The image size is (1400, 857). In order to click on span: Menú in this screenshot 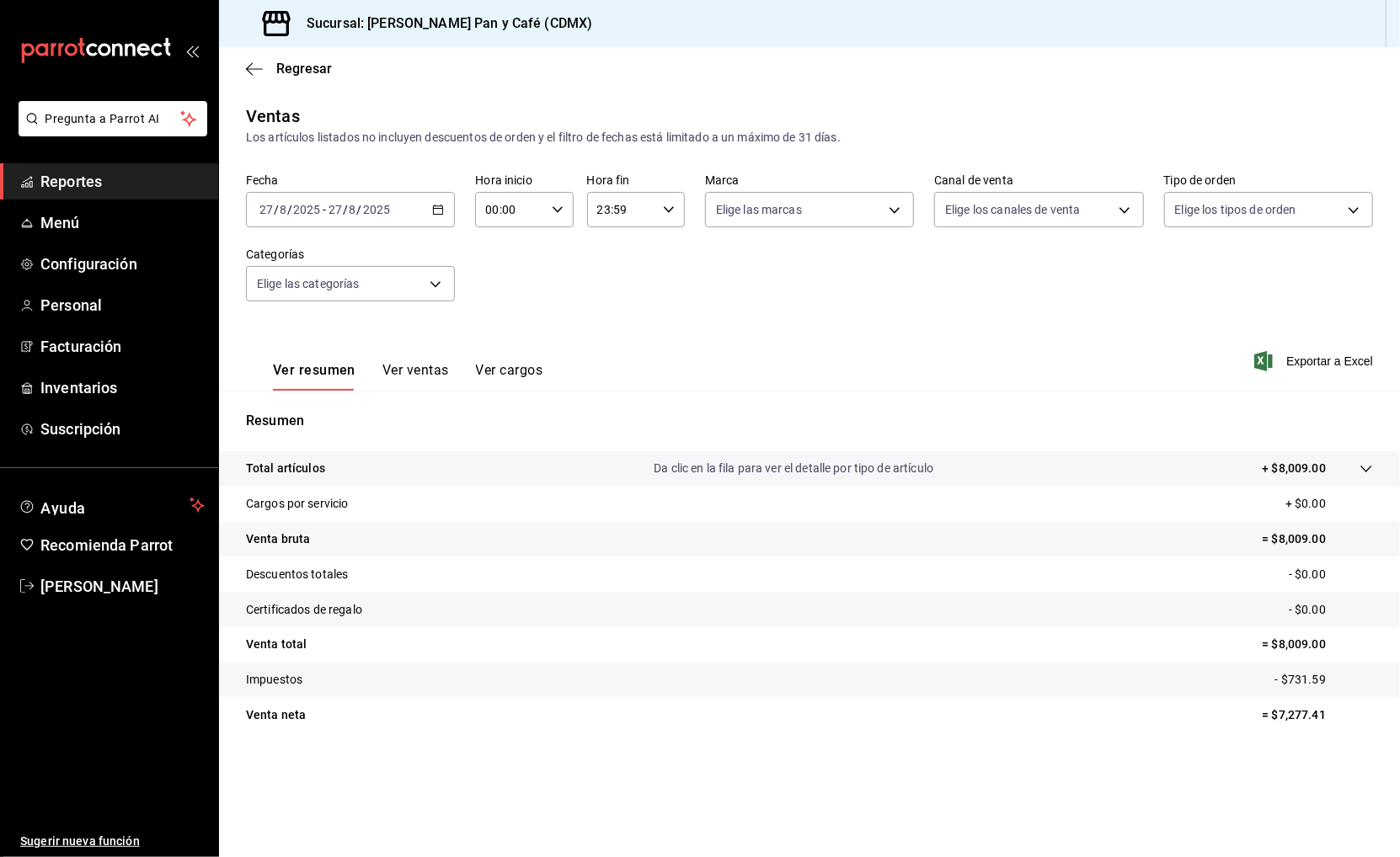, I will do `click(122, 222)`.